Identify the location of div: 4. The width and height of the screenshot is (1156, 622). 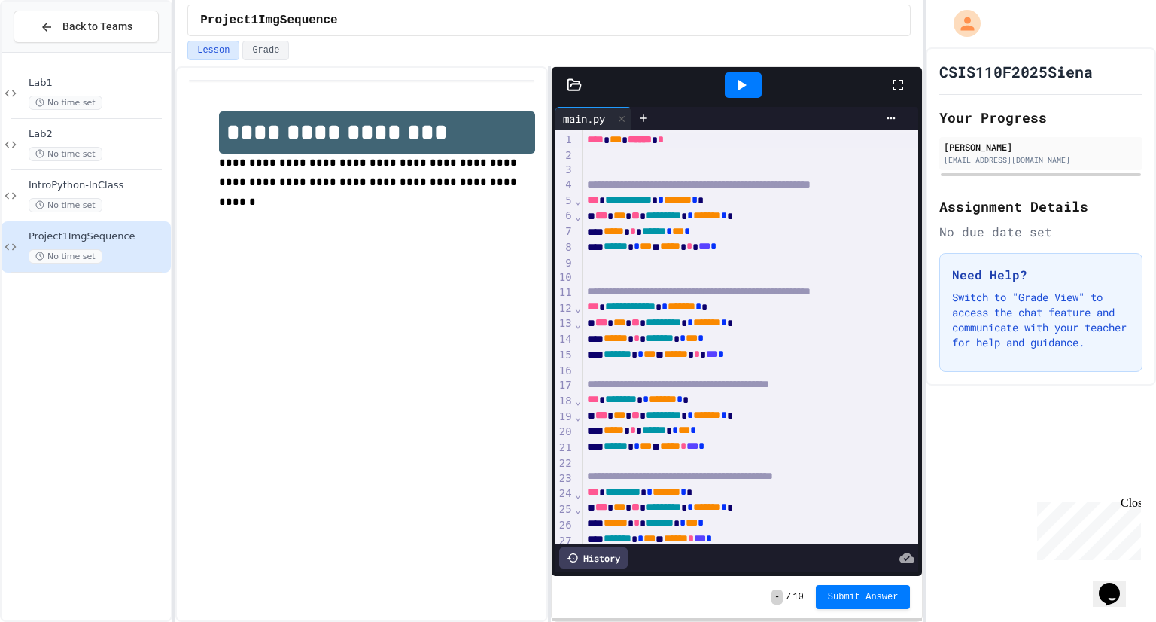
(565, 185).